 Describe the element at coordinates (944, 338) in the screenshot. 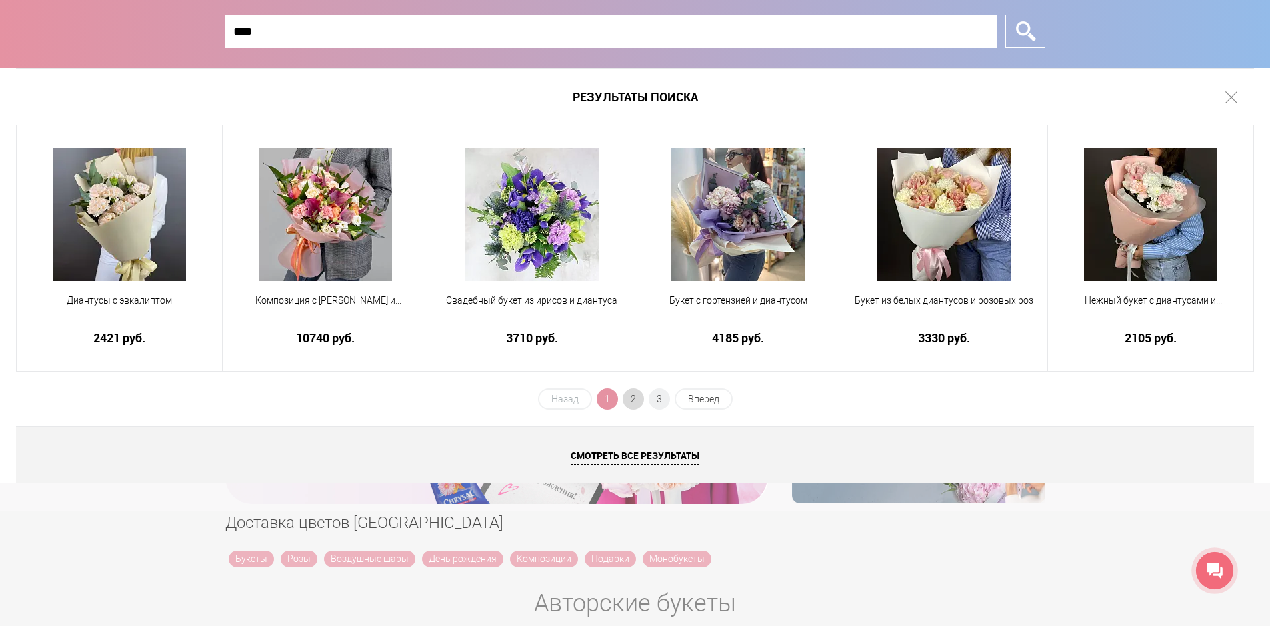

I see `a: 3330 руб.` at that location.